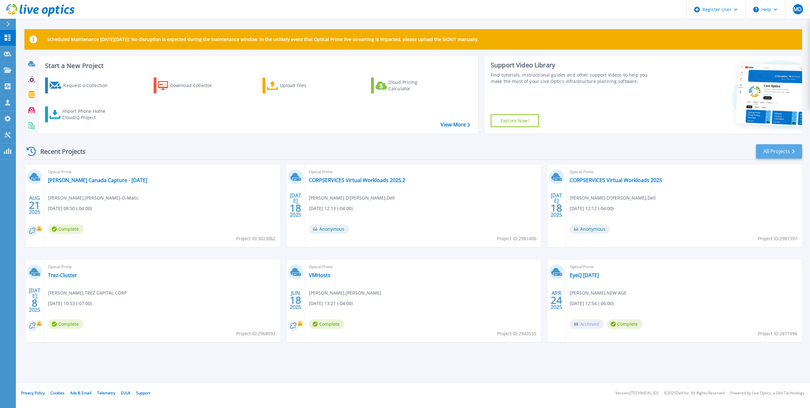 The image size is (810, 408). Describe the element at coordinates (455, 124) in the screenshot. I see `a: View More` at that location.